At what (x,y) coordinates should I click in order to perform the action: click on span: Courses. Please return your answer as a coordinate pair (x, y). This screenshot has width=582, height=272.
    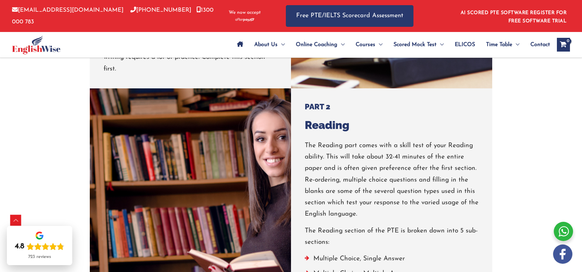
    Looking at the image, I should click on (365, 45).